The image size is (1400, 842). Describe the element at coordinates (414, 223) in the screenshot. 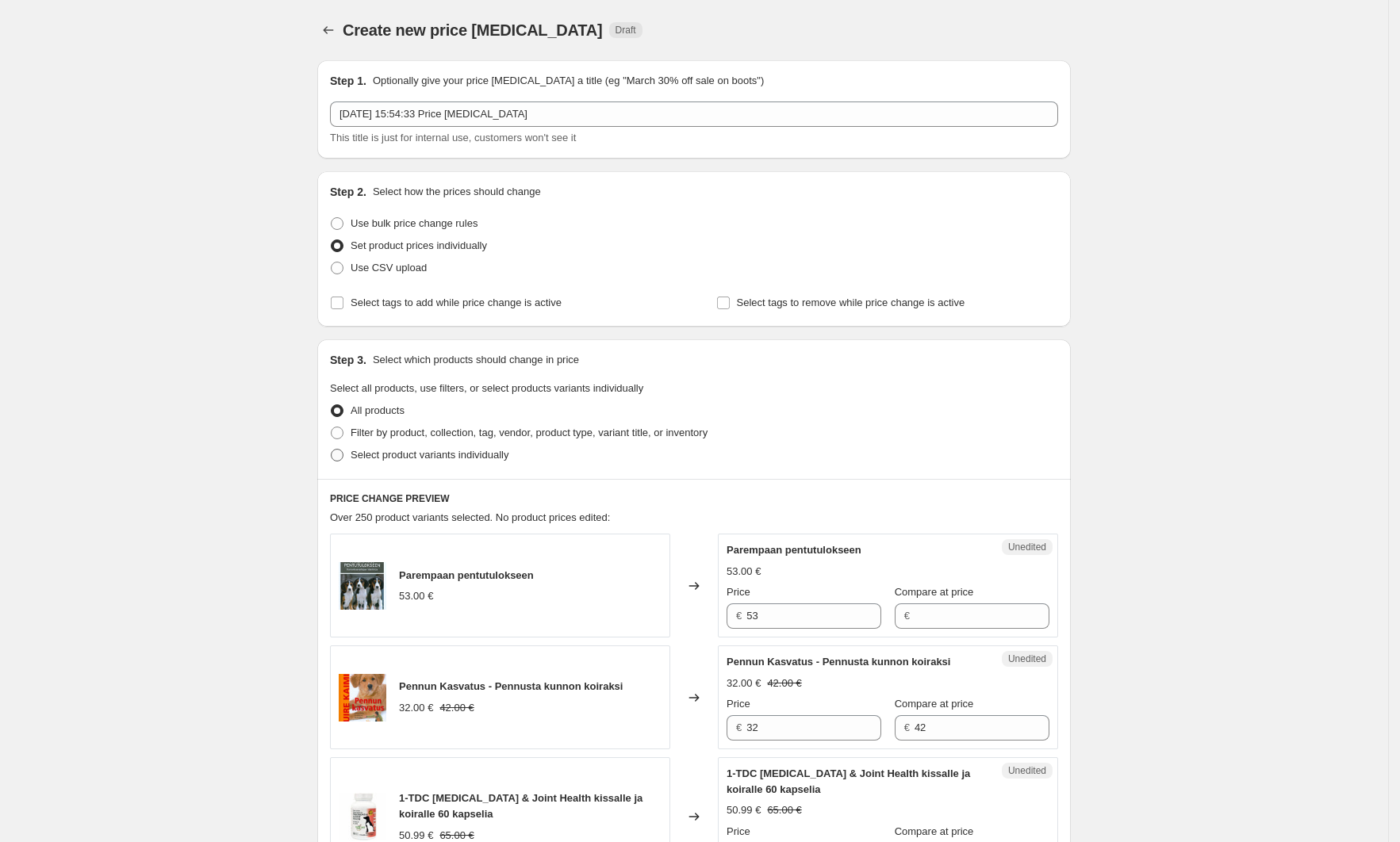

I see `span: Use bulk price change rules` at that location.